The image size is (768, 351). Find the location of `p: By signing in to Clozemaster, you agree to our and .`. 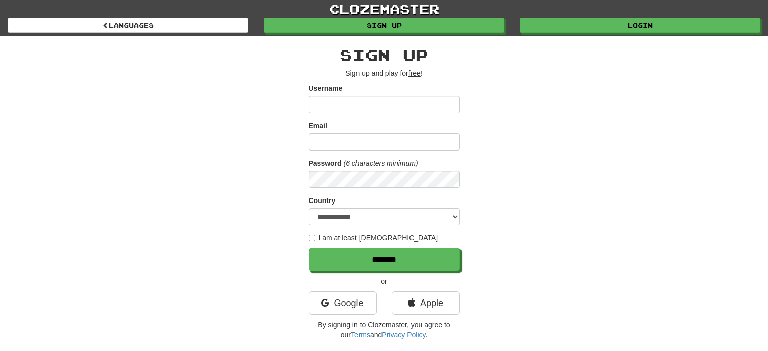

p: By signing in to Clozemaster, you agree to our and . is located at coordinates (384, 330).